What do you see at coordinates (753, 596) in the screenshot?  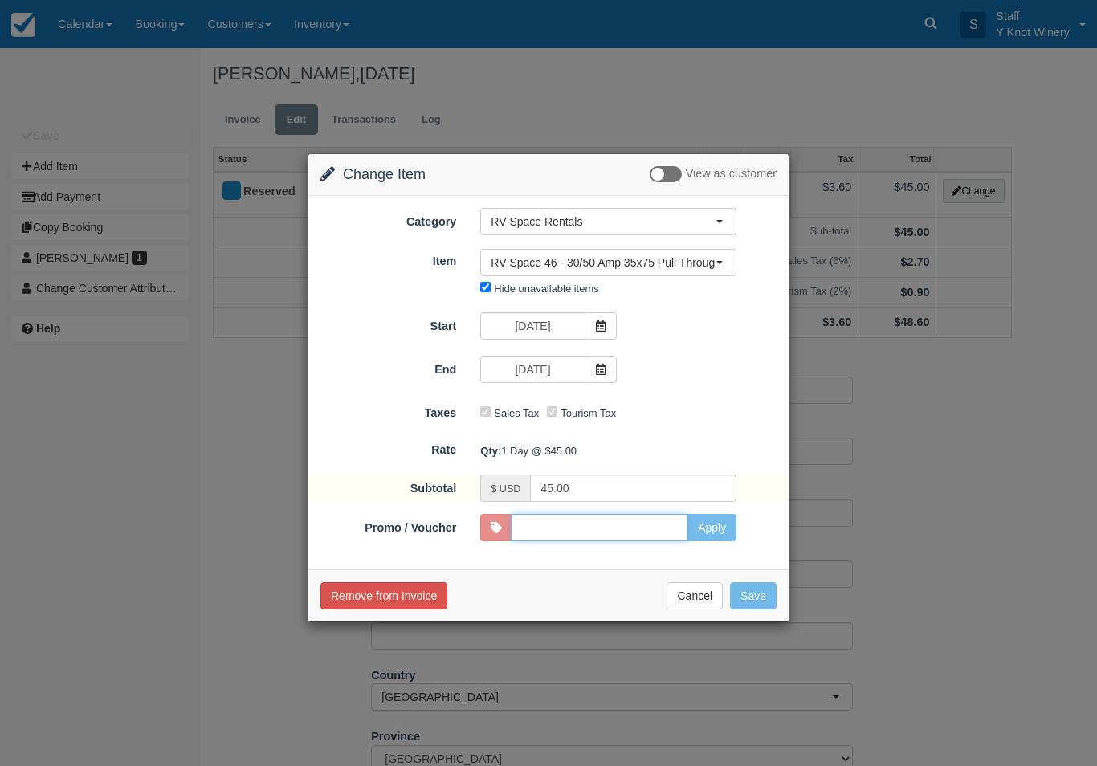 I see `button: Save` at bounding box center [753, 596].